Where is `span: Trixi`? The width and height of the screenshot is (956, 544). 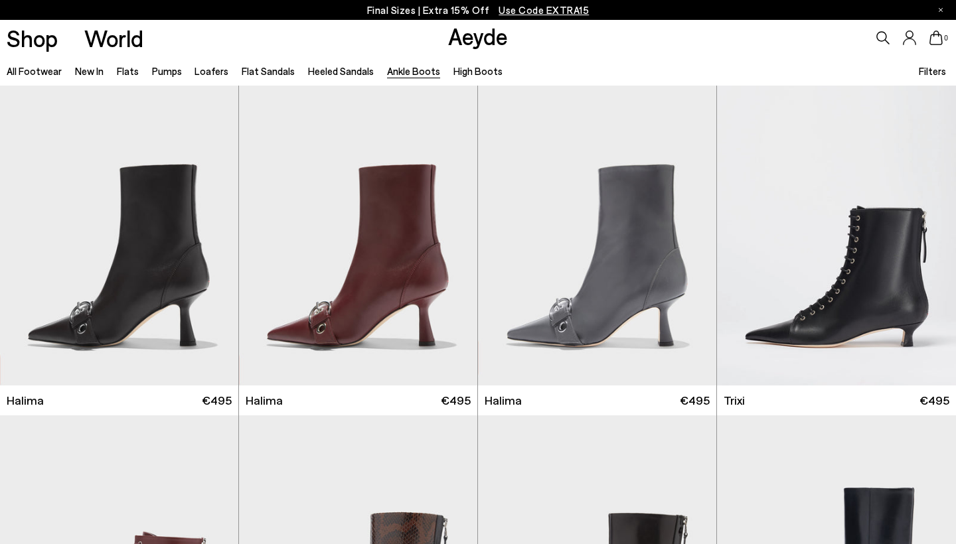
span: Trixi is located at coordinates (734, 400).